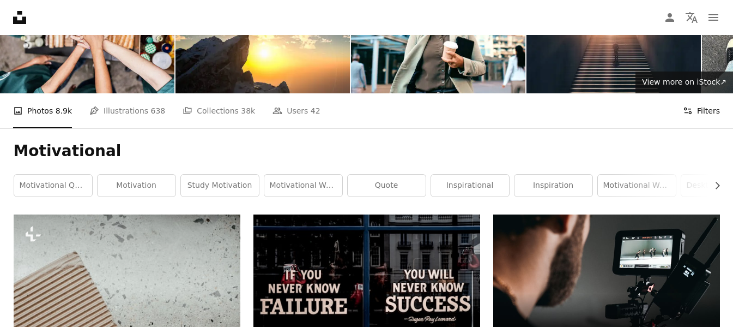 This screenshot has width=733, height=327. Describe the element at coordinates (20, 17) in the screenshot. I see `a: Home — Unsplash` at that location.